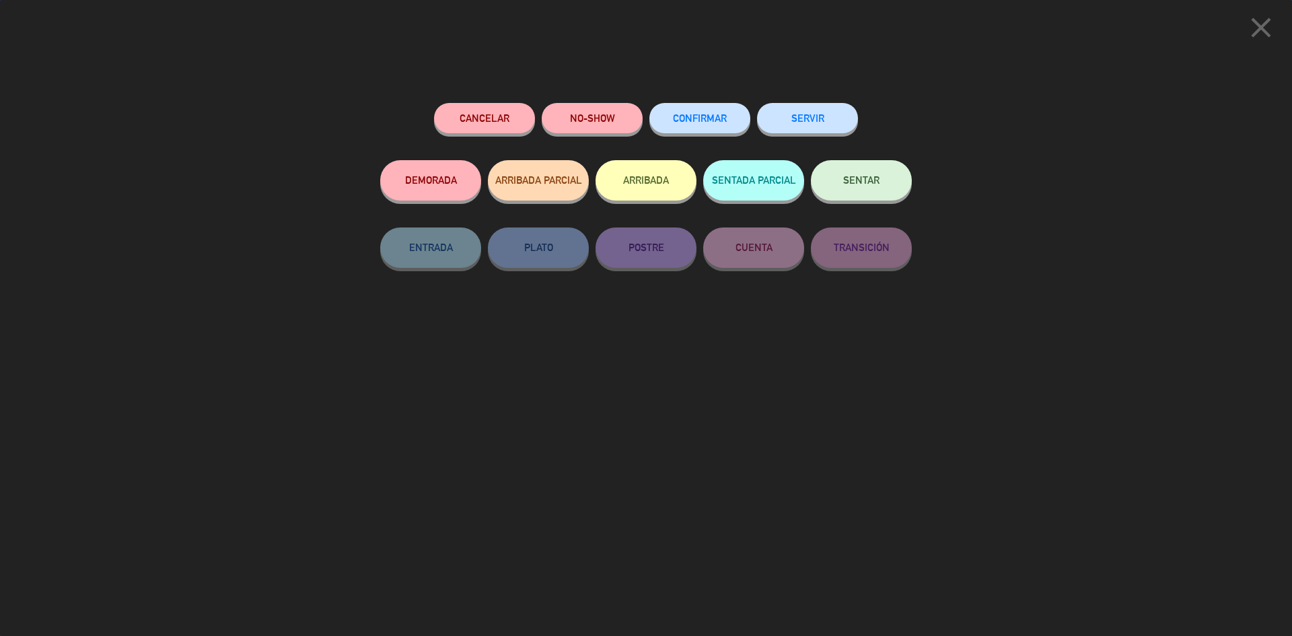 The height and width of the screenshot is (636, 1292). What do you see at coordinates (807, 118) in the screenshot?
I see `button: SERVIR` at bounding box center [807, 118].